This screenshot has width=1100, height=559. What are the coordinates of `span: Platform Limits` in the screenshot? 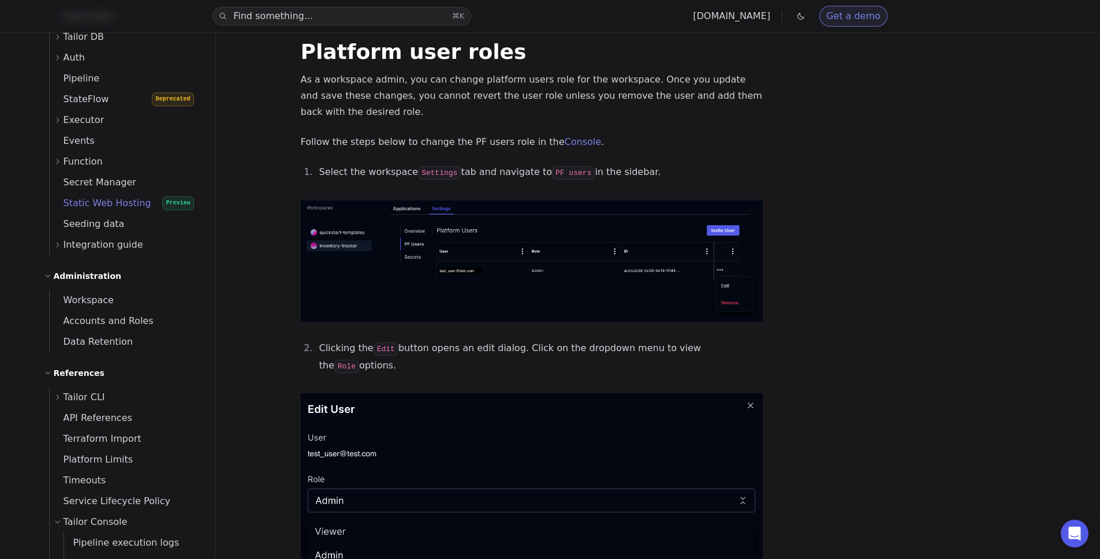 It's located at (91, 459).